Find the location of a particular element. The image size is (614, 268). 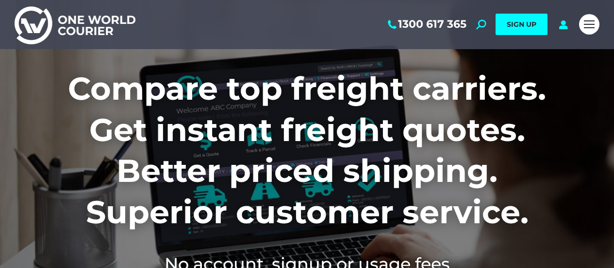

a: 1300 617 365 is located at coordinates (426, 24).